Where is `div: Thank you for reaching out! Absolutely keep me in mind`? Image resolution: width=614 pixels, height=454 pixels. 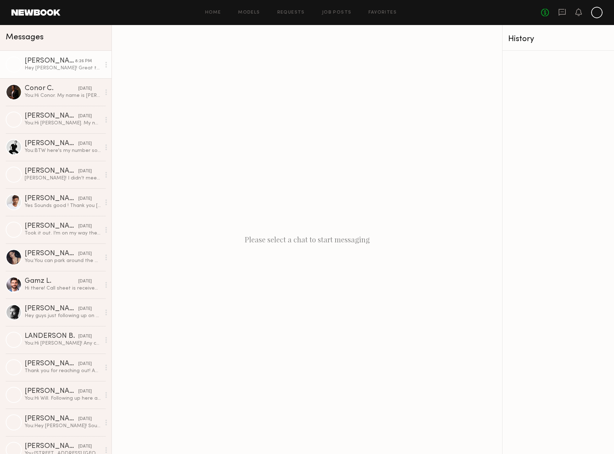
div: Thank you for reaching out! Absolutely keep me in mind is located at coordinates (63, 371).